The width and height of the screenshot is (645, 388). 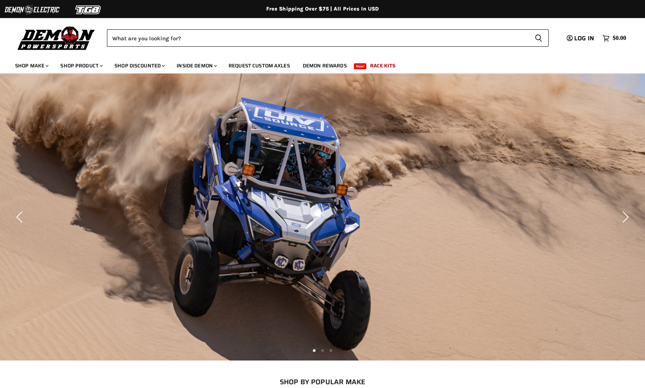 I want to click on span: Log in, so click(x=584, y=38).